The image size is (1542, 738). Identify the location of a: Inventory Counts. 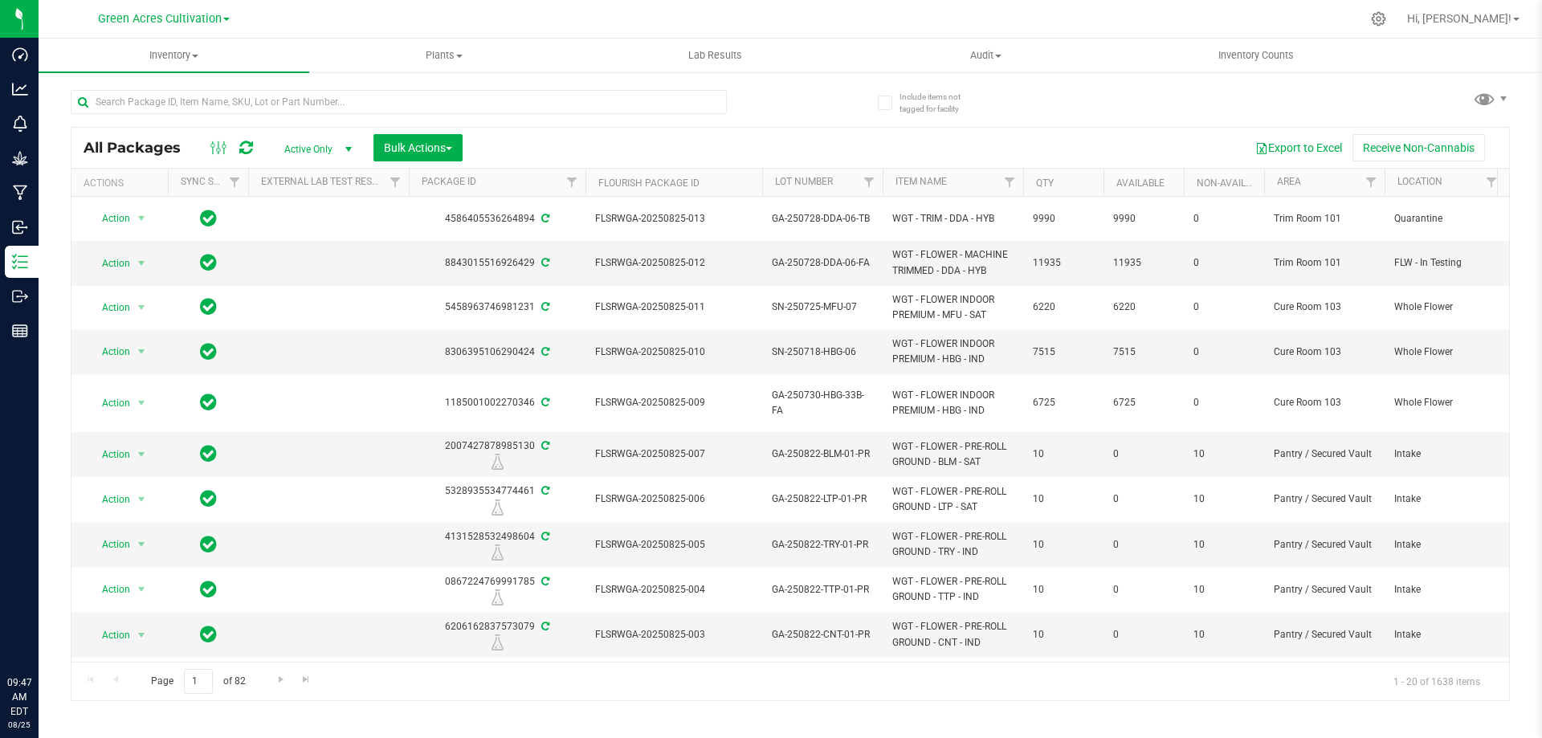
(1256, 55).